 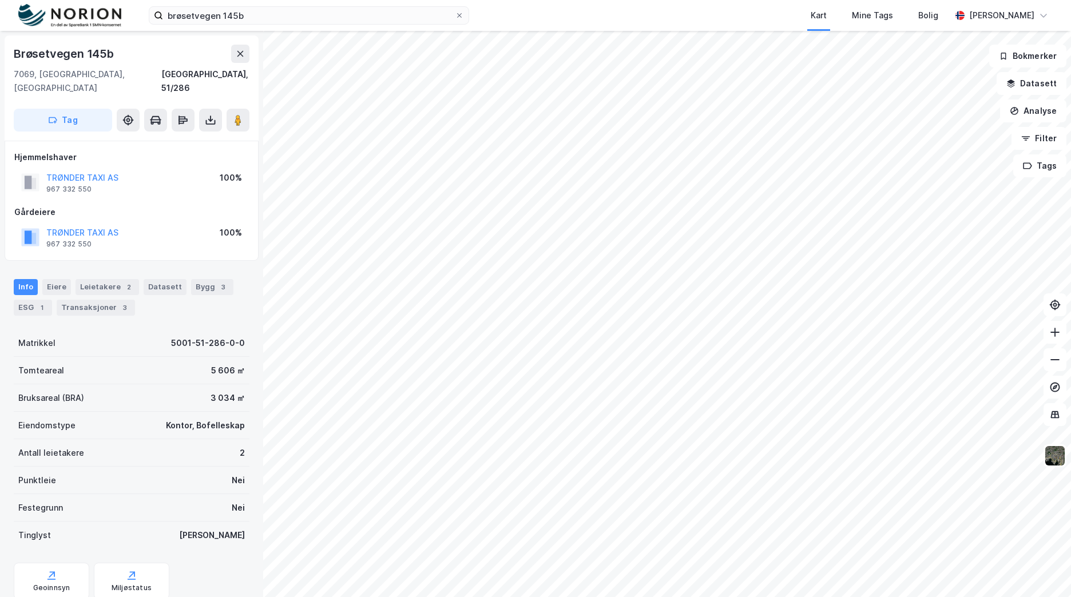 I want to click on div: Hjemmelshaver, so click(x=132, y=157).